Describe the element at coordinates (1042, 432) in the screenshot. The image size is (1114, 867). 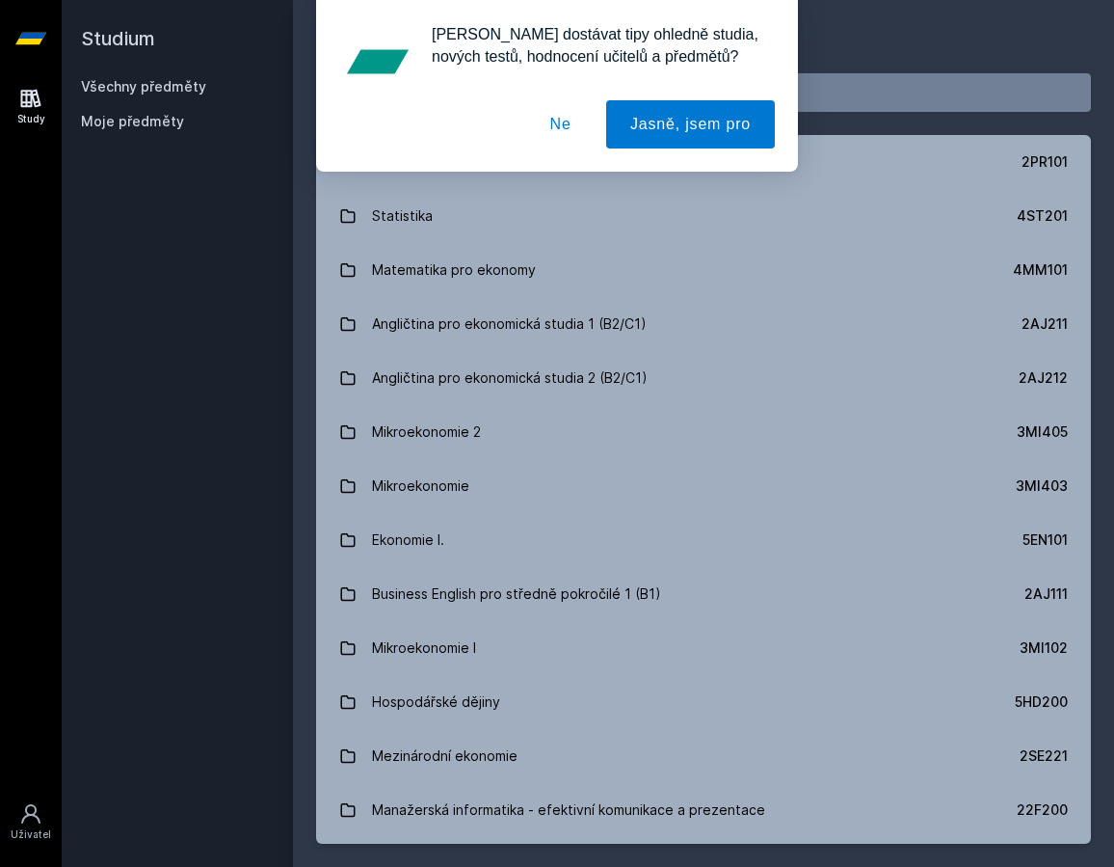
I see `div: 3MI405` at that location.